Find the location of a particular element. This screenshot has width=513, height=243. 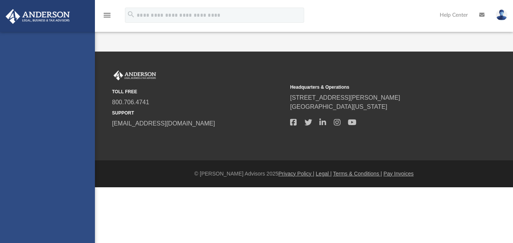

small: TOLL FREE is located at coordinates (198, 92).